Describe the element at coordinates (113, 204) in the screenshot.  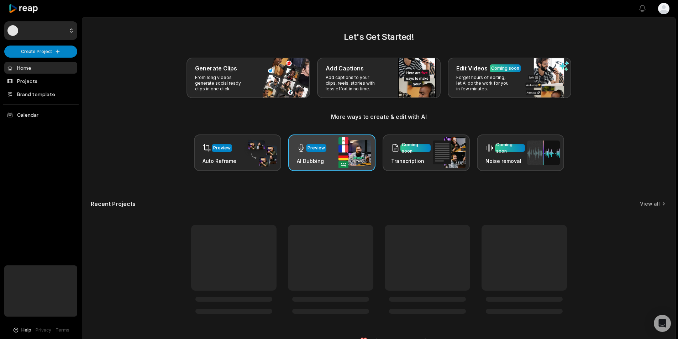
I see `h2: Recent Projects` at that location.